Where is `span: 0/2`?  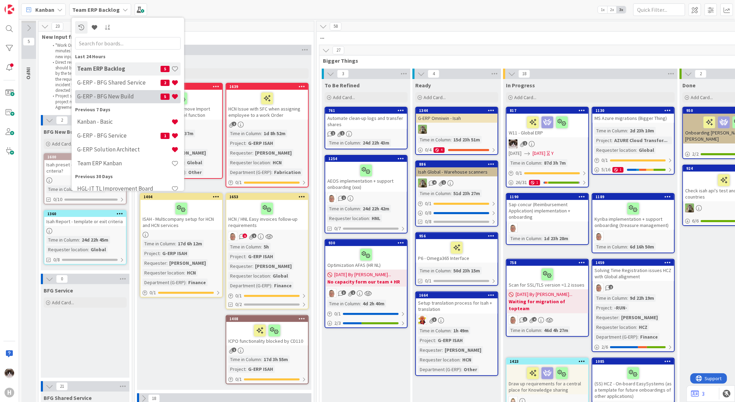 span: 0/2 is located at coordinates (239, 304).